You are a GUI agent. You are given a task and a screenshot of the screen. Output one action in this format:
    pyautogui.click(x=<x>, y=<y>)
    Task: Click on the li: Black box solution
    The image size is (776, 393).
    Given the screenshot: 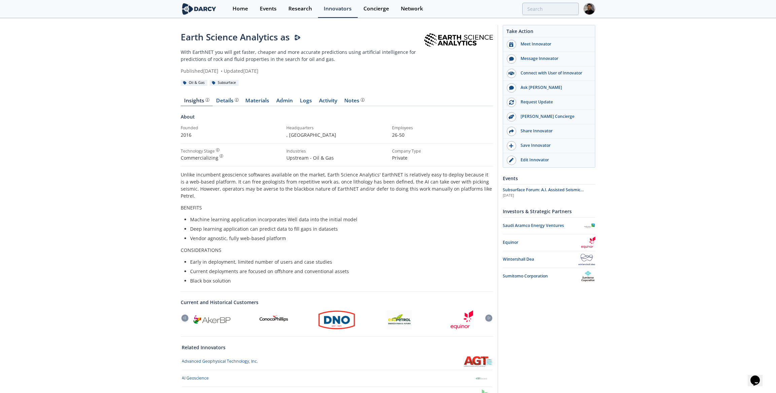 What is the action you would take?
    pyautogui.click(x=339, y=280)
    